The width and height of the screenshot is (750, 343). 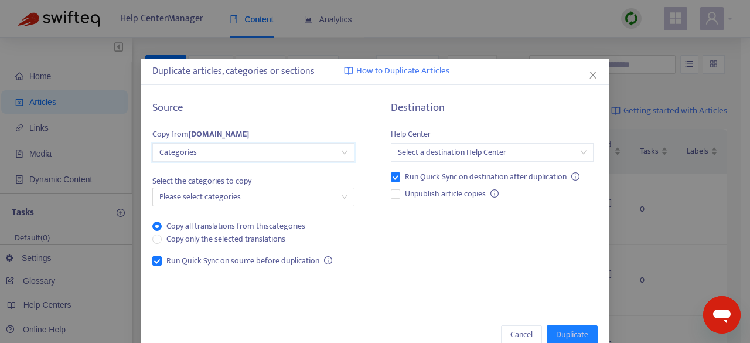 I want to click on h5: Source, so click(x=253, y=108).